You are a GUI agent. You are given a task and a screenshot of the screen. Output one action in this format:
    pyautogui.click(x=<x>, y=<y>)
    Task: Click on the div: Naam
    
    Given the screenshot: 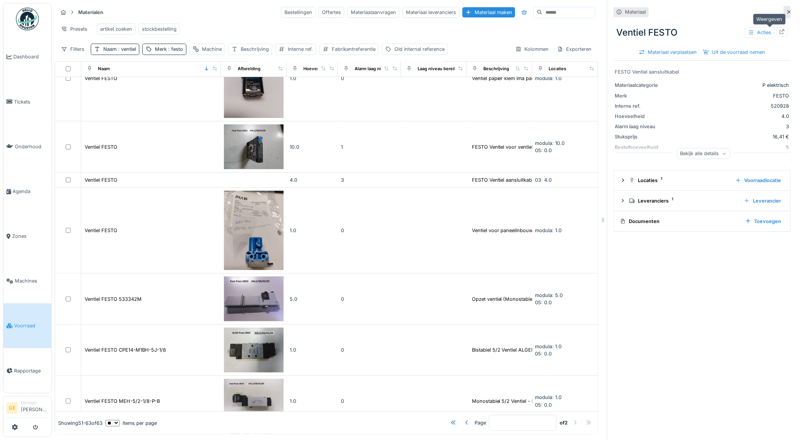 What is the action you would take?
    pyautogui.click(x=120, y=49)
    